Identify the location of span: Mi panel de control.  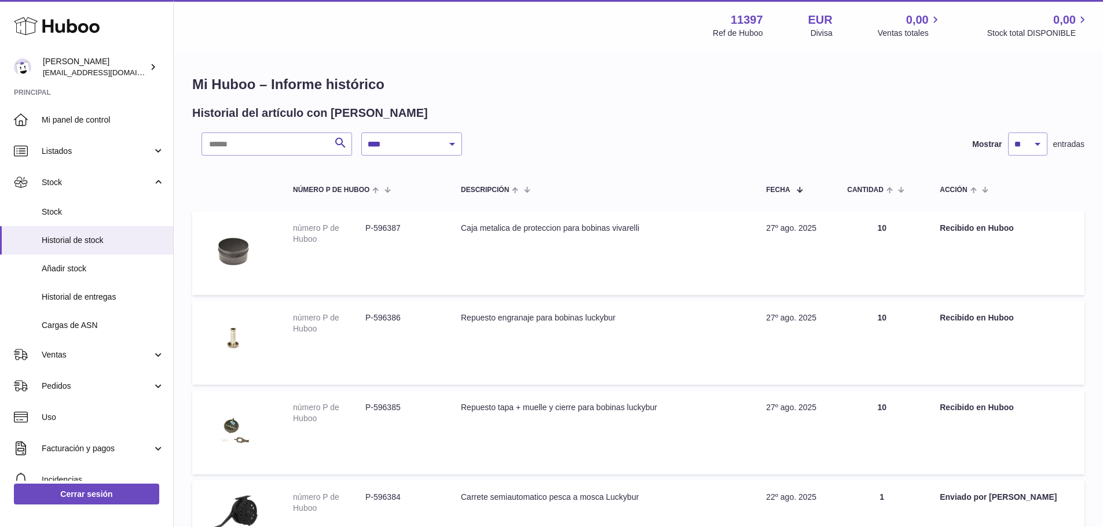
(103, 120).